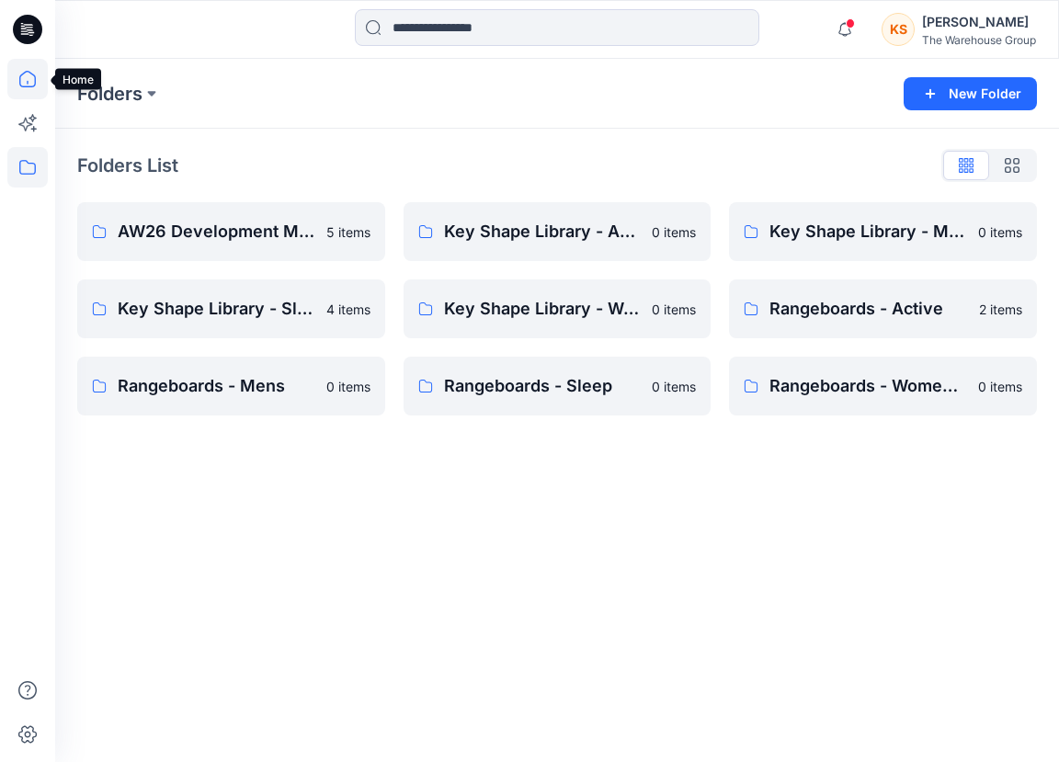 The width and height of the screenshot is (1059, 762). What do you see at coordinates (109, 94) in the screenshot?
I see `p: Folders` at bounding box center [109, 94].